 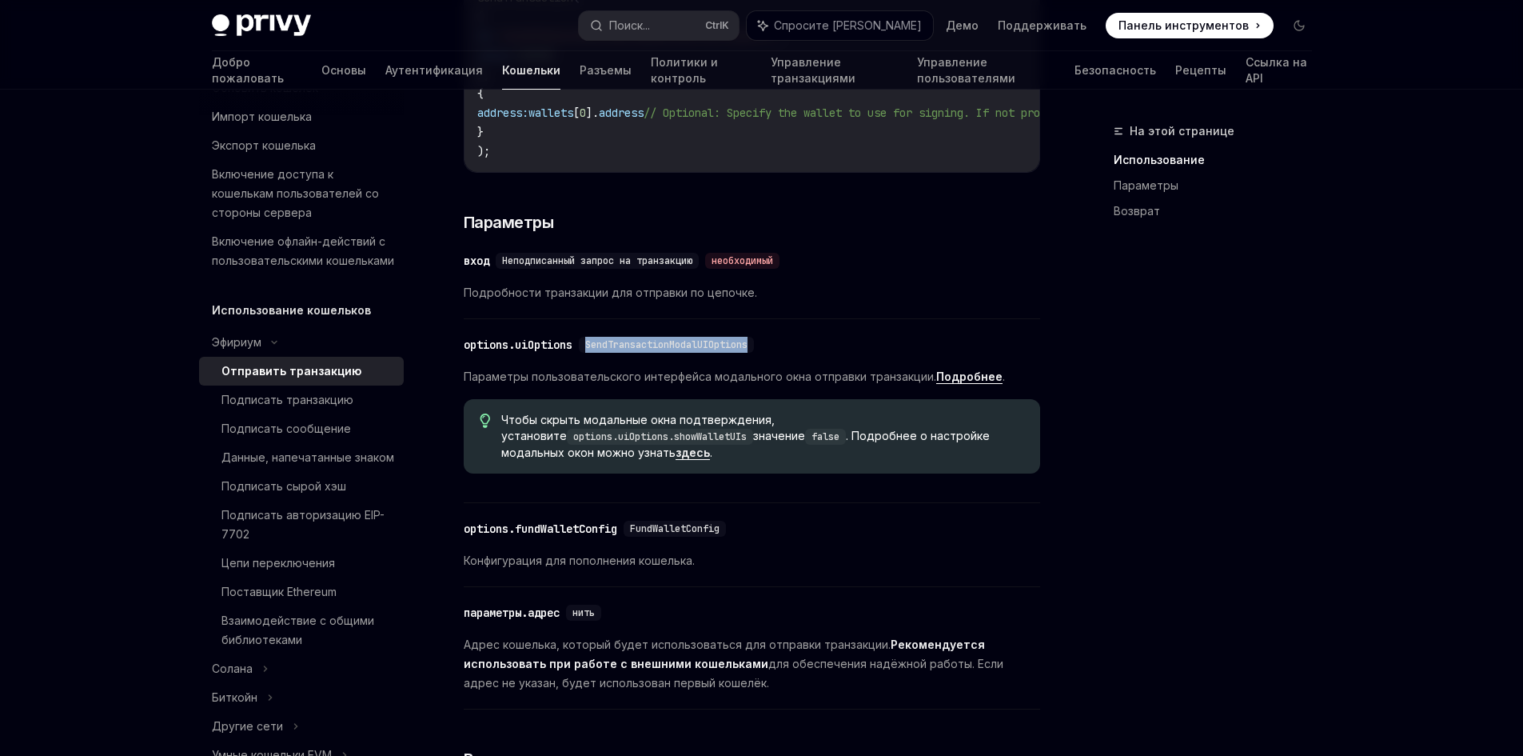 What do you see at coordinates (684, 70) in the screenshot?
I see `font: Политики и контроль` at bounding box center [684, 70].